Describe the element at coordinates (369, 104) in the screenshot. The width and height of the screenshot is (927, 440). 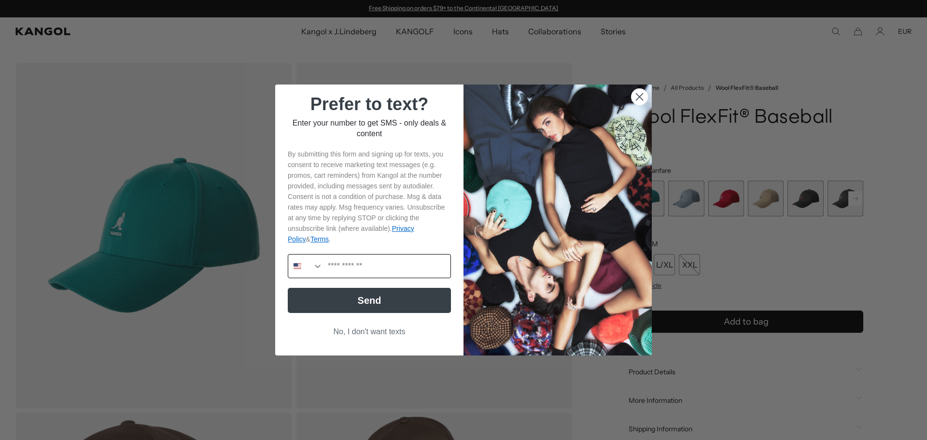
I see `span: Prefer to text?` at that location.